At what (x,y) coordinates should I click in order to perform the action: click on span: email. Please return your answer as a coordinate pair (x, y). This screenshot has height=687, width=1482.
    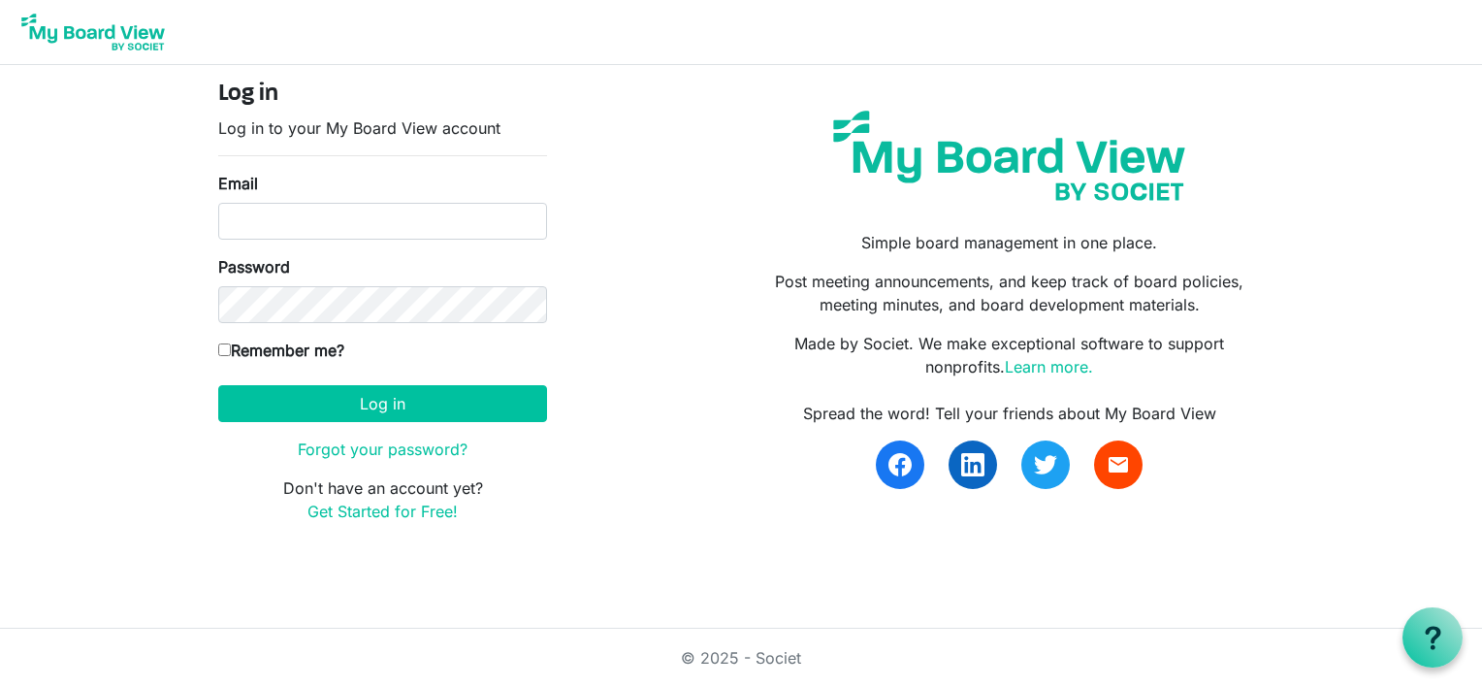
    Looking at the image, I should click on (1119, 465).